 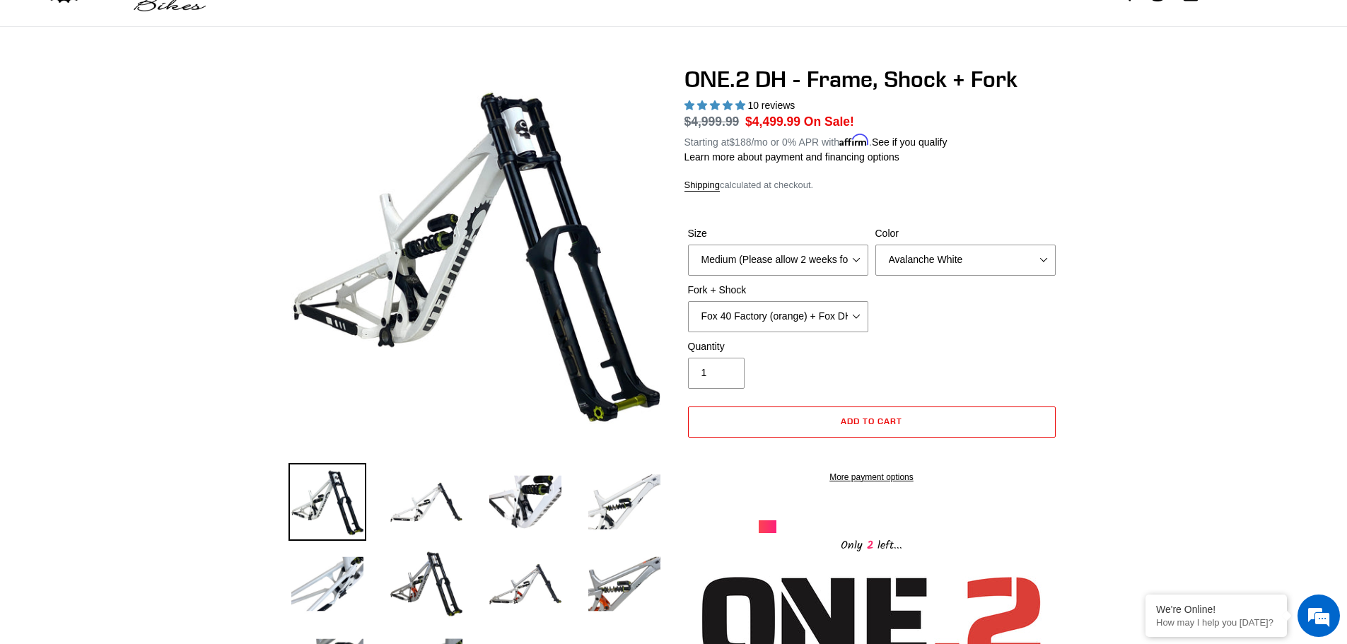 I want to click on span: $188, so click(x=740, y=142).